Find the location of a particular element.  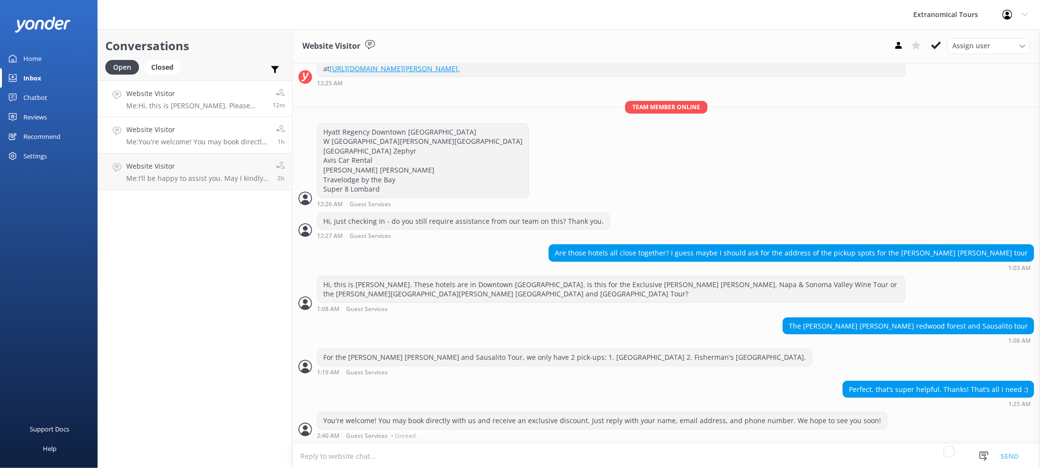

div: Help is located at coordinates (50, 449).